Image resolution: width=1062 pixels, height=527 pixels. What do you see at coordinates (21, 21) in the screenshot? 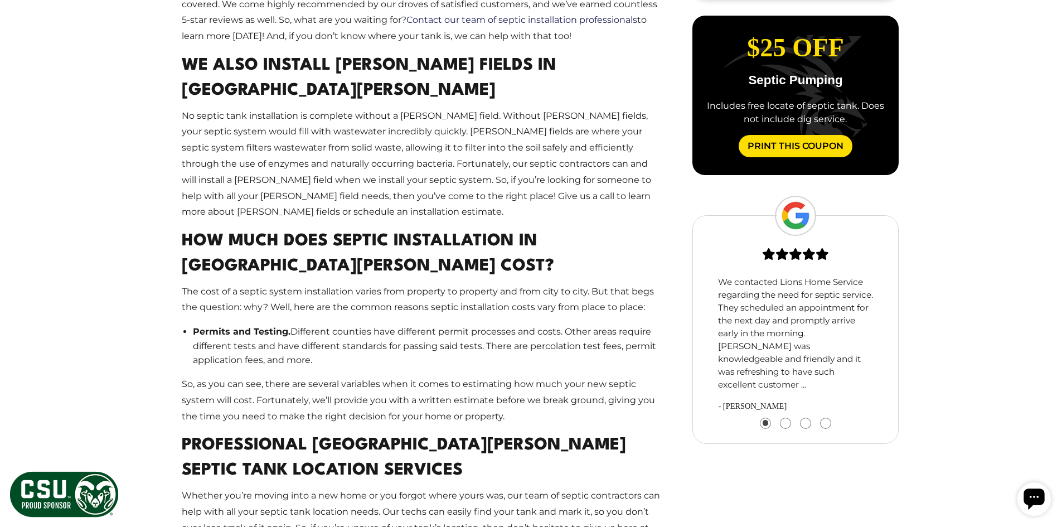
I see `div: Open chat widget` at bounding box center [21, 21].